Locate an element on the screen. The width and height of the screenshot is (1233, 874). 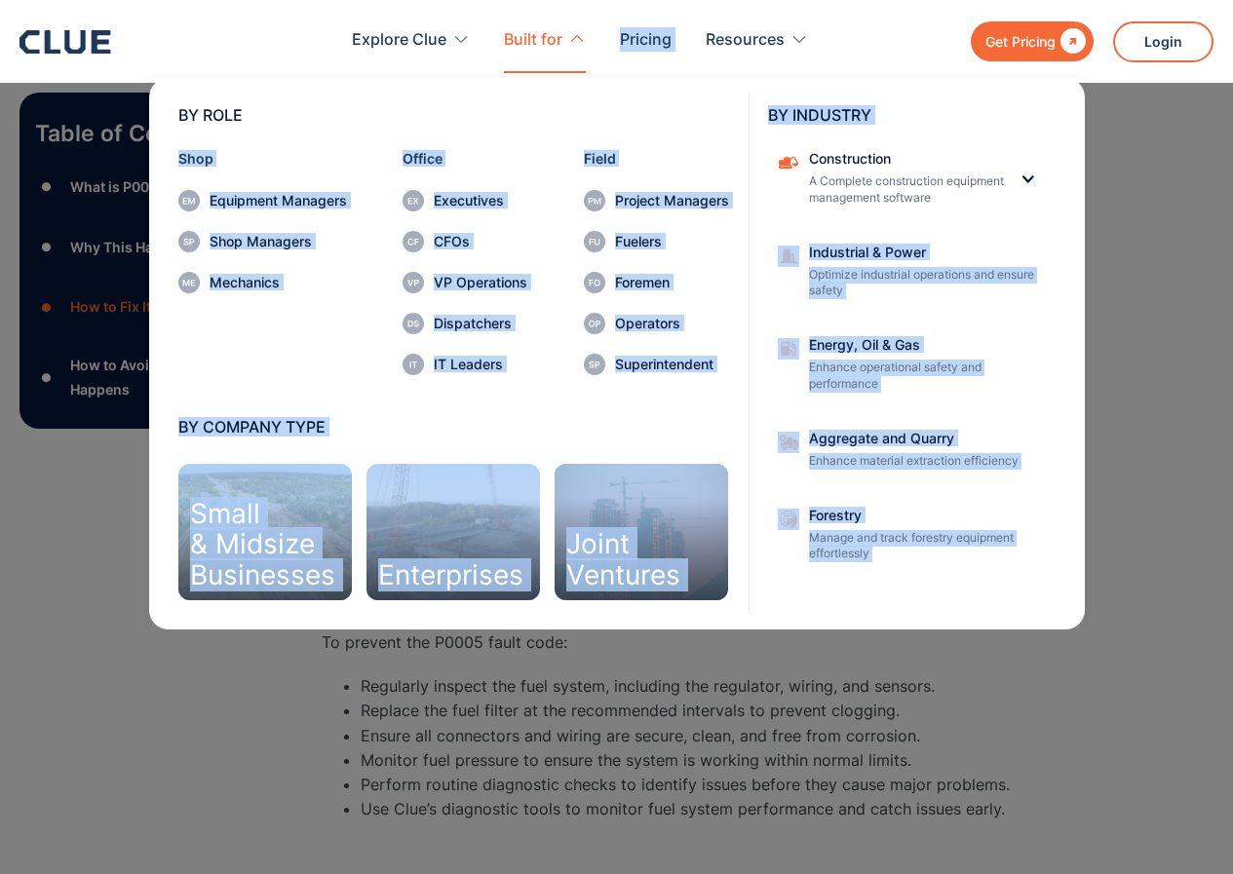
a: Energy, Oil & GasEnhance operational safety and performance is located at coordinates (911, 365).